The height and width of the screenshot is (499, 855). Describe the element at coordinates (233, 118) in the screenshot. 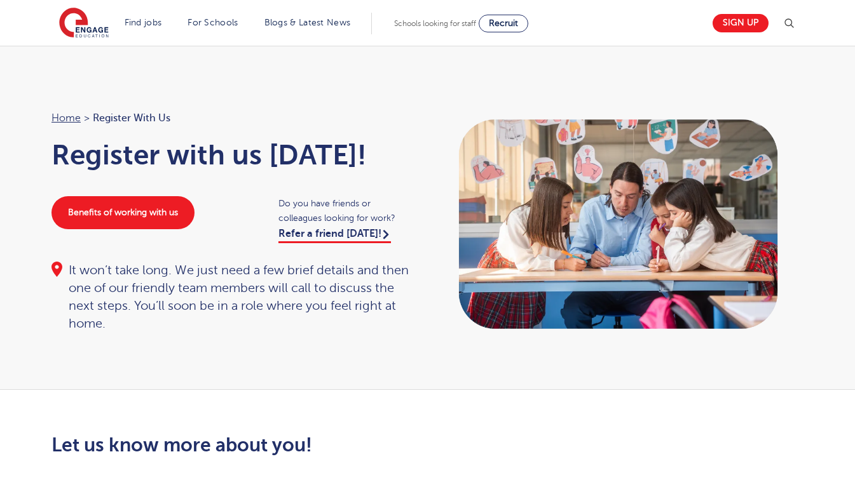

I see `nav: breadcrumb` at that location.